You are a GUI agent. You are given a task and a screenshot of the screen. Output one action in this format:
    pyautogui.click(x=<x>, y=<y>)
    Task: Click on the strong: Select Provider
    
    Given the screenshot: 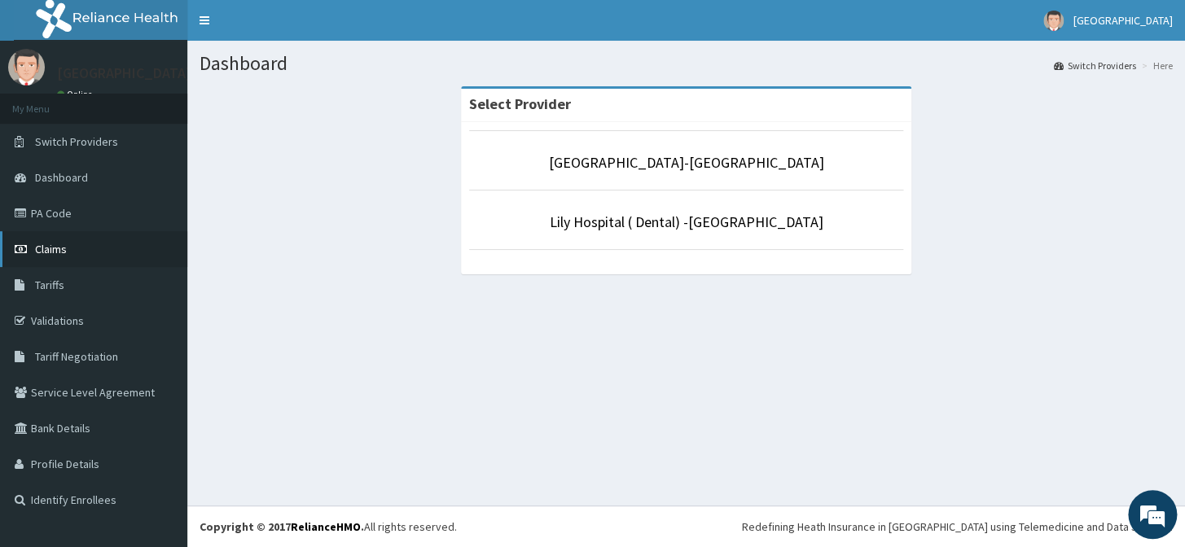 What is the action you would take?
    pyautogui.click(x=520, y=103)
    